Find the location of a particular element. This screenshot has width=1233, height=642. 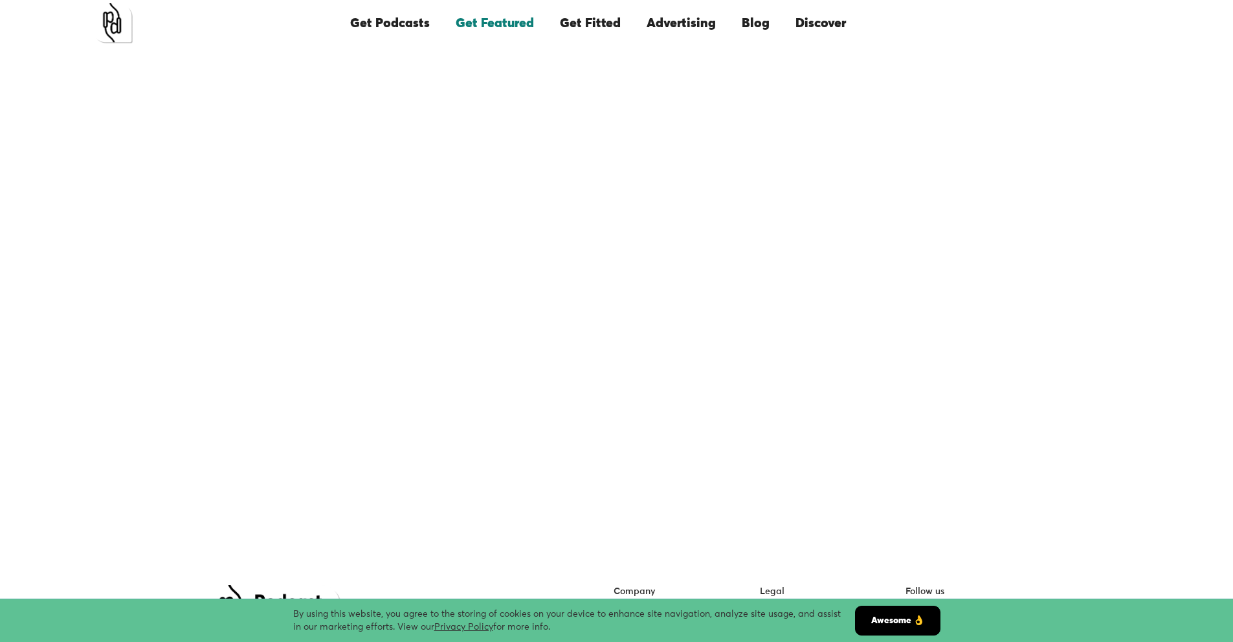

a: Discover is located at coordinates (821, 23).